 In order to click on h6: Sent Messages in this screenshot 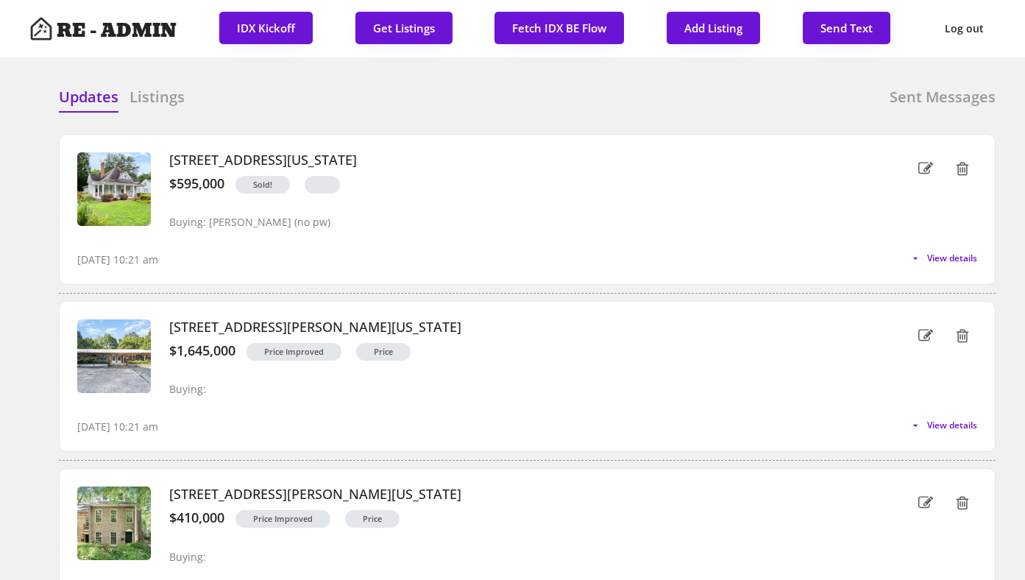, I will do `click(943, 97)`.